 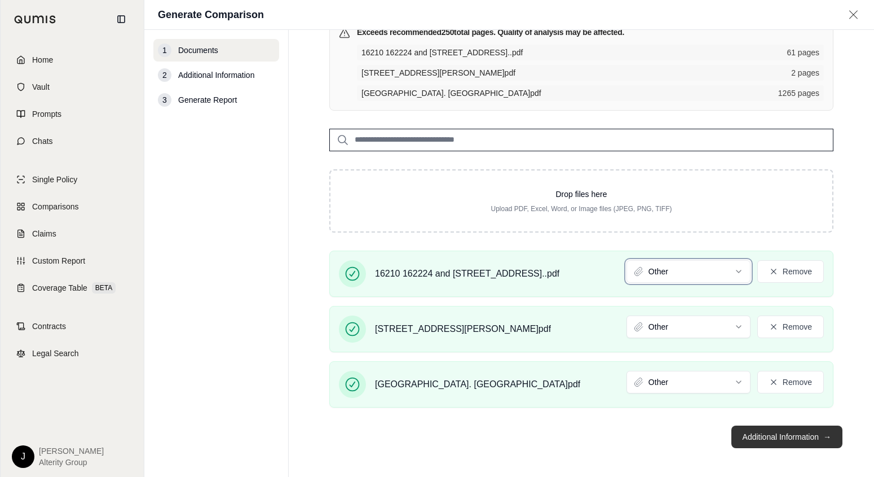 I want to click on span: 2 pages, so click(x=805, y=73).